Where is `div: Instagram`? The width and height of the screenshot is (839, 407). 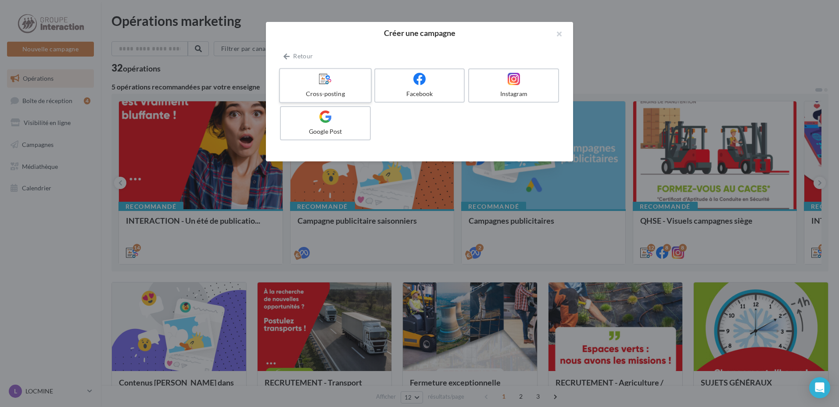
div: Instagram is located at coordinates (513, 94).